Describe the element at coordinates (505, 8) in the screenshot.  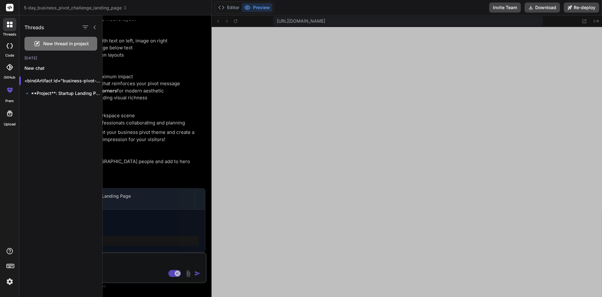
I see `button: Invite Team` at that location.